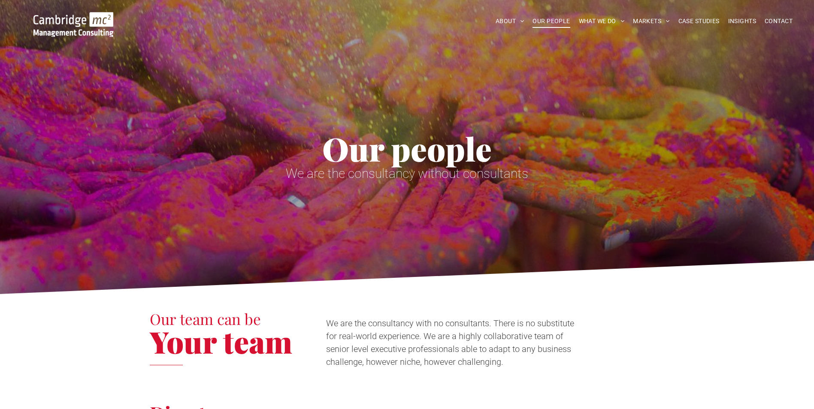 The image size is (814, 409). What do you see at coordinates (407, 173) in the screenshot?
I see `span: We are the consultancy without consultants` at bounding box center [407, 173].